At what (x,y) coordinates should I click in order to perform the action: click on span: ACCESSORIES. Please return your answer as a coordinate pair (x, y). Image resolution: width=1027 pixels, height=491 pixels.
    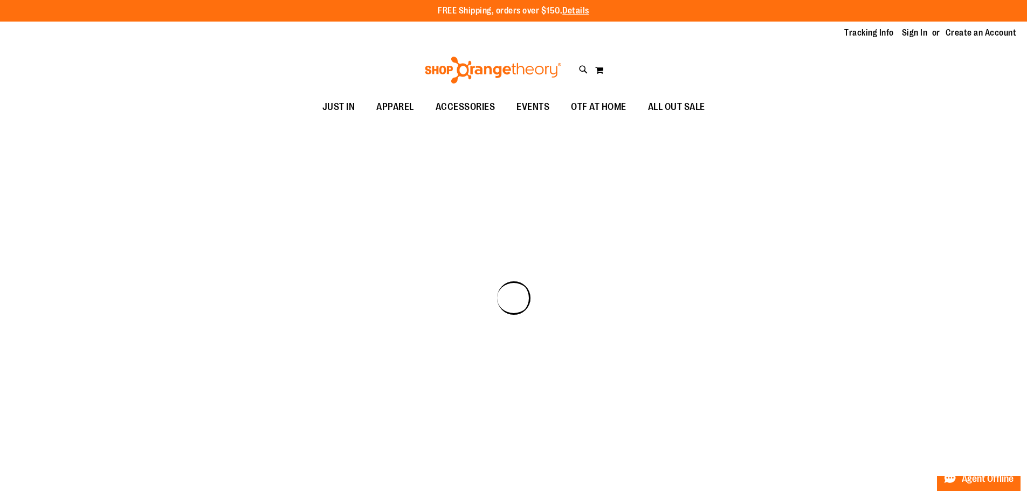
    Looking at the image, I should click on (465, 107).